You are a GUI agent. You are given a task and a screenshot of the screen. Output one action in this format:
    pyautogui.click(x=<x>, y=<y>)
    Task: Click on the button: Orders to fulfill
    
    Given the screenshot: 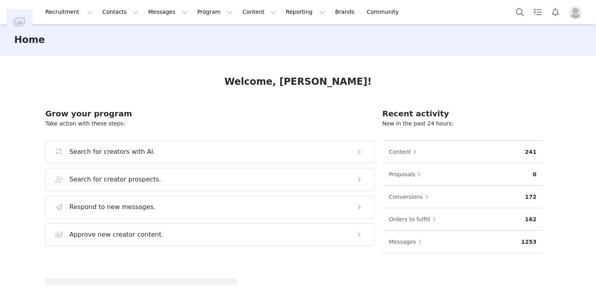 What is the action you would take?
    pyautogui.click(x=414, y=219)
    